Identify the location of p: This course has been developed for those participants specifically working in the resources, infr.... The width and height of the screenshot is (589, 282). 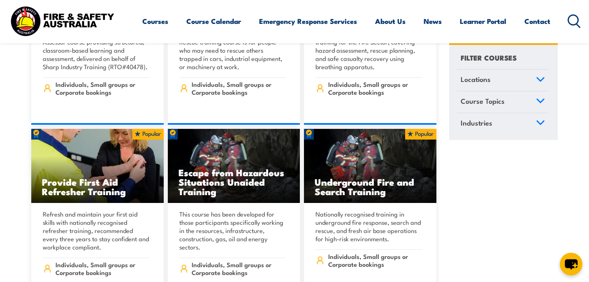
(233, 230).